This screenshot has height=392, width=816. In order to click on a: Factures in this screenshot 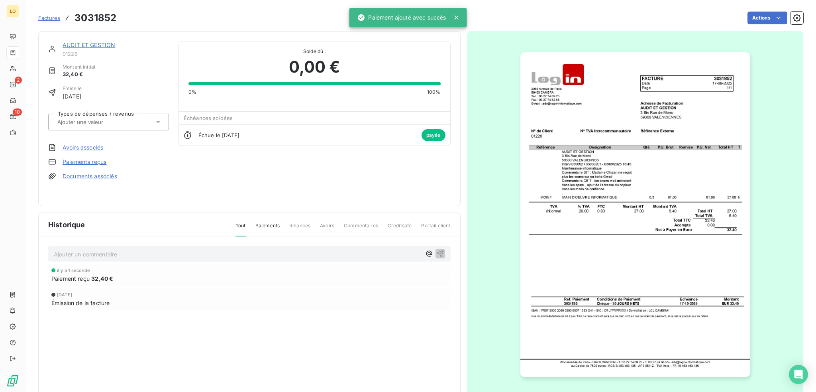, I will do `click(49, 18)`.